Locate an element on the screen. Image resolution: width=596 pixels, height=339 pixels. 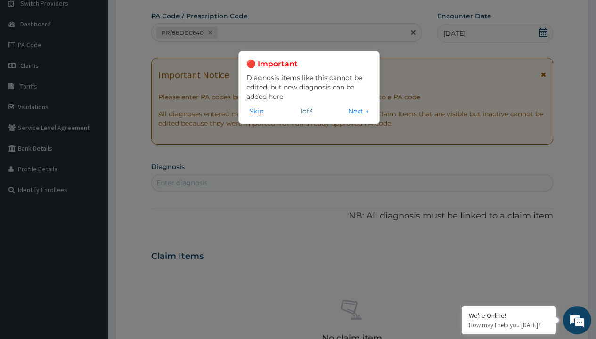
div: We're Online! is located at coordinates (509, 316).